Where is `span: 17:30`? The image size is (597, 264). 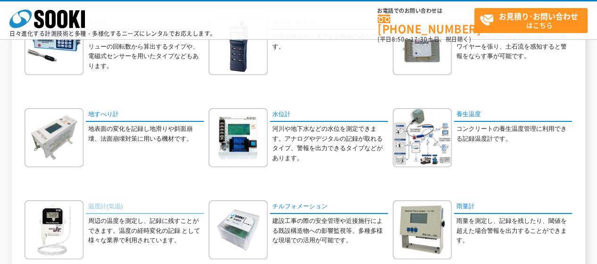
span: 17:30 is located at coordinates (419, 39).